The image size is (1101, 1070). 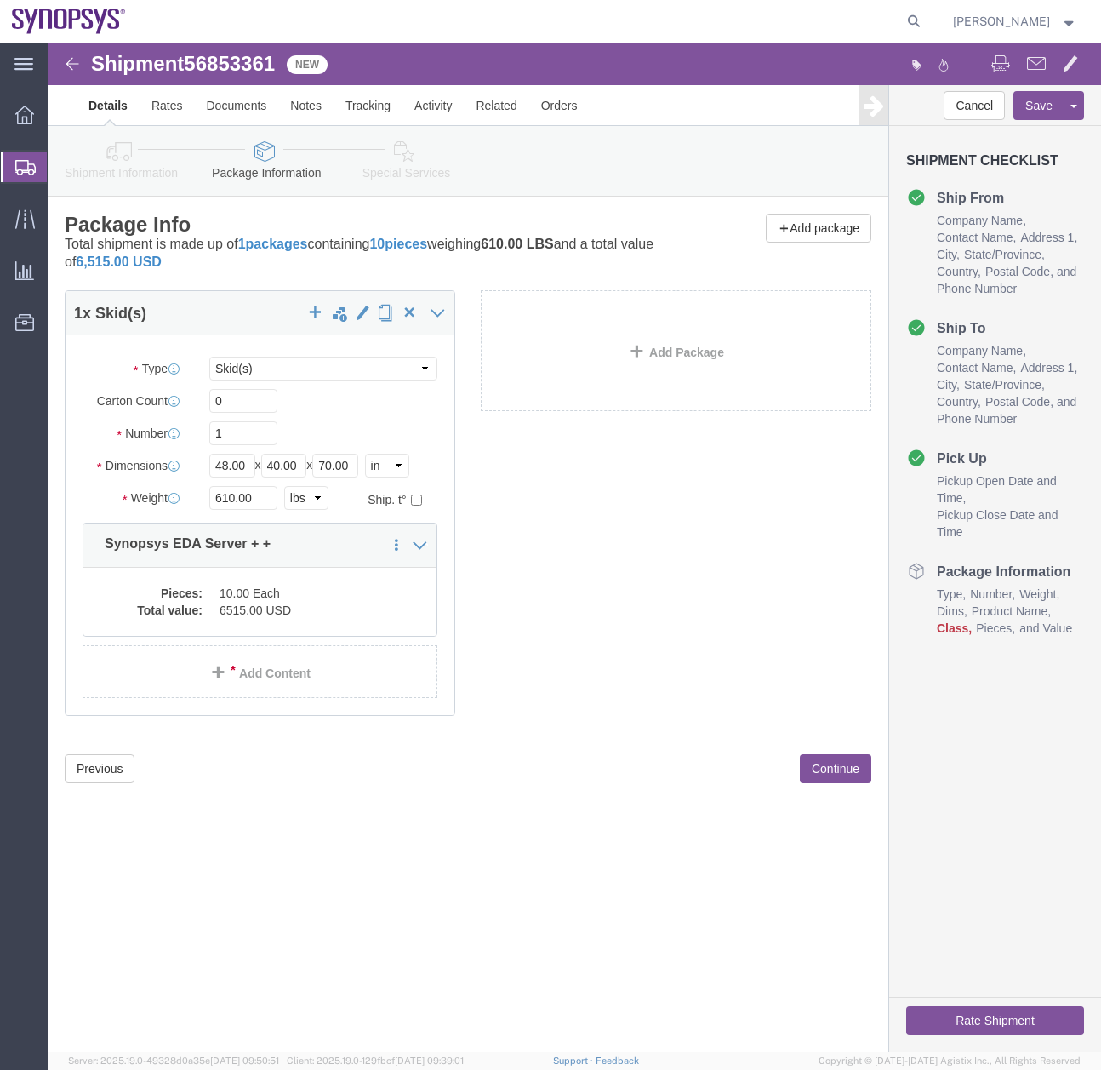 What do you see at coordinates (617, 1060) in the screenshot?
I see `a: Feedback` at bounding box center [617, 1060].